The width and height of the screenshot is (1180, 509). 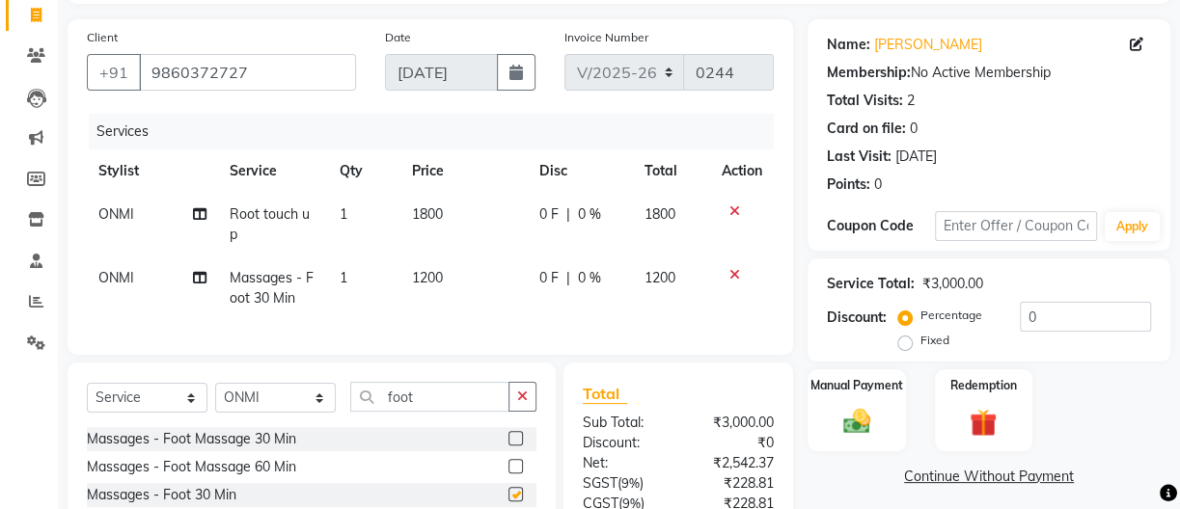 What do you see at coordinates (989, 477) in the screenshot?
I see `a: Continue Without Payment` at bounding box center [989, 477].